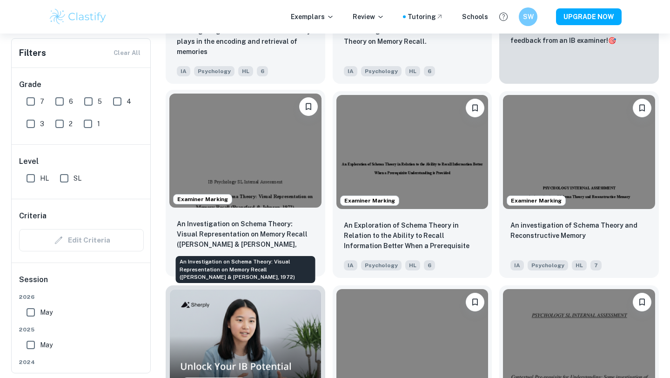  What do you see at coordinates (245, 150) in the screenshot?
I see `img: Psychology IA example thumbnail: An Investigation on Schema Theory: Visua` at bounding box center [245, 150].